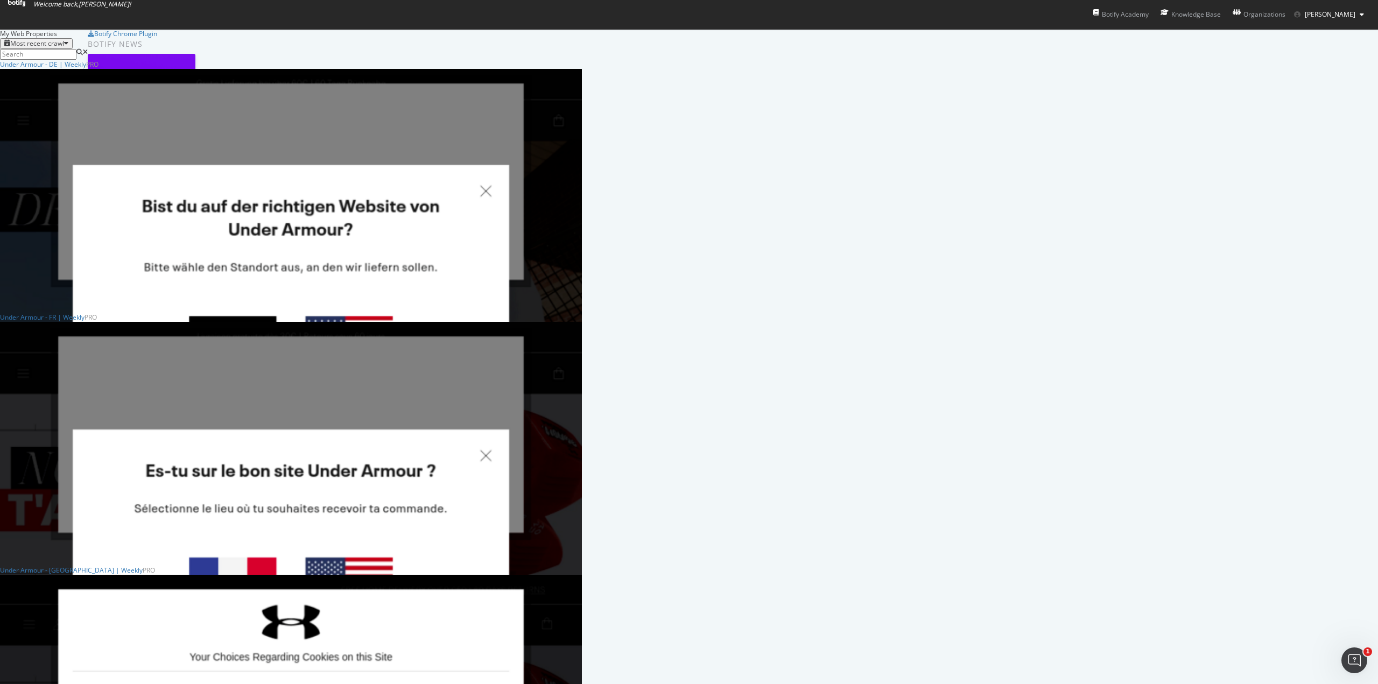 The width and height of the screenshot is (1378, 684). Describe the element at coordinates (1120, 15) in the screenshot. I see `div: Botify Academy` at that location.